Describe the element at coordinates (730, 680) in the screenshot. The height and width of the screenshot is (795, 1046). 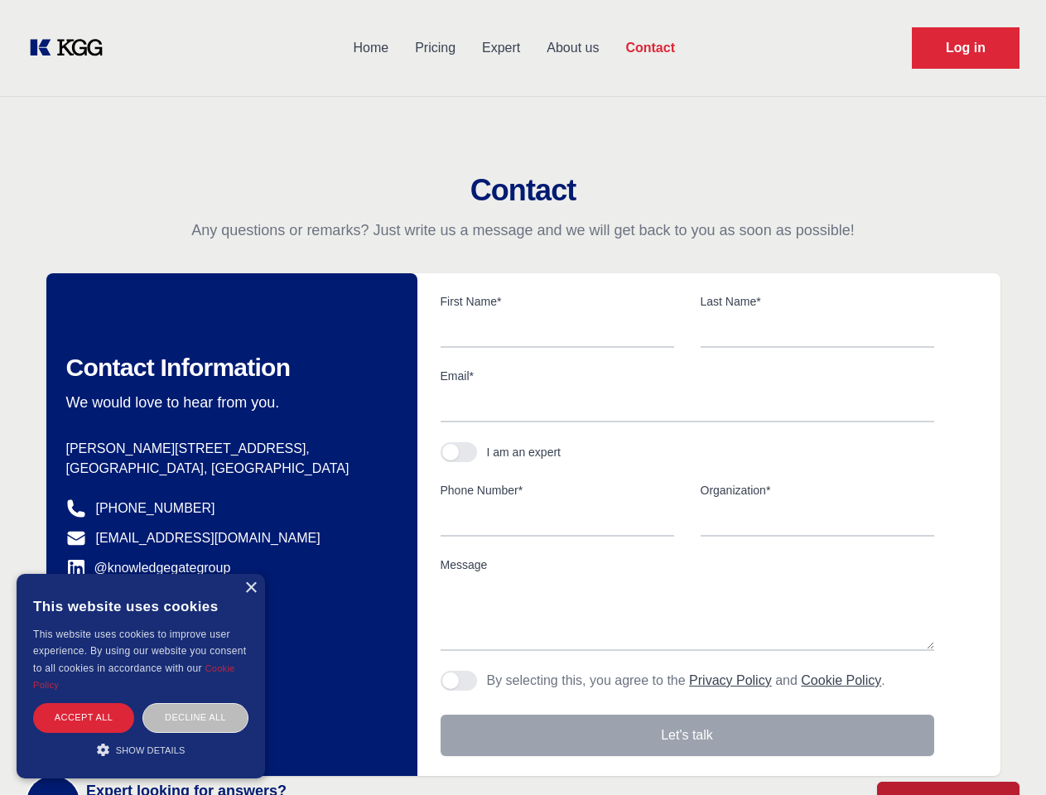
I see `a: Privacy Policy` at that location.